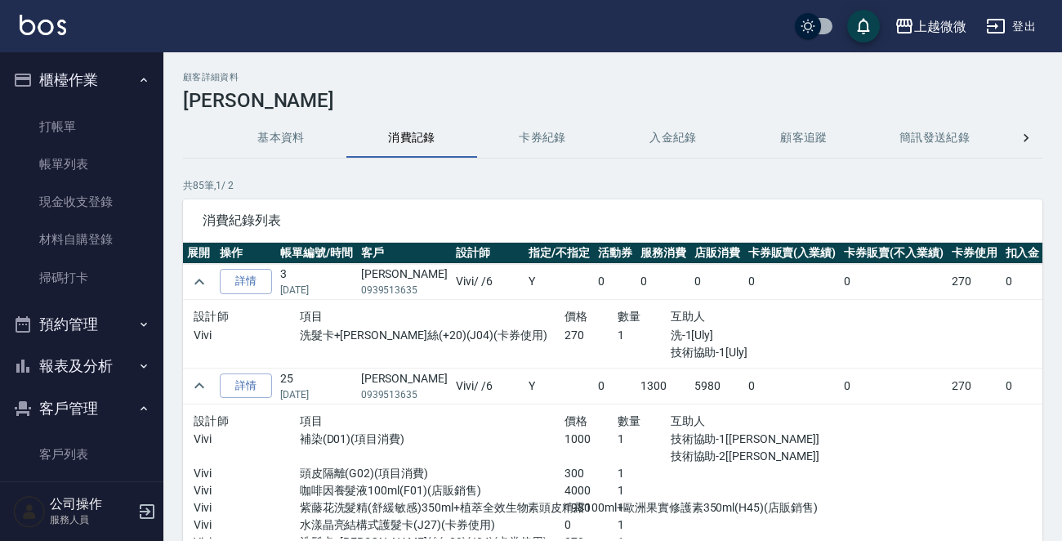 Image resolution: width=1062 pixels, height=541 pixels. What do you see at coordinates (246, 253) in the screenshot?
I see `th: 操作` at bounding box center [246, 253].